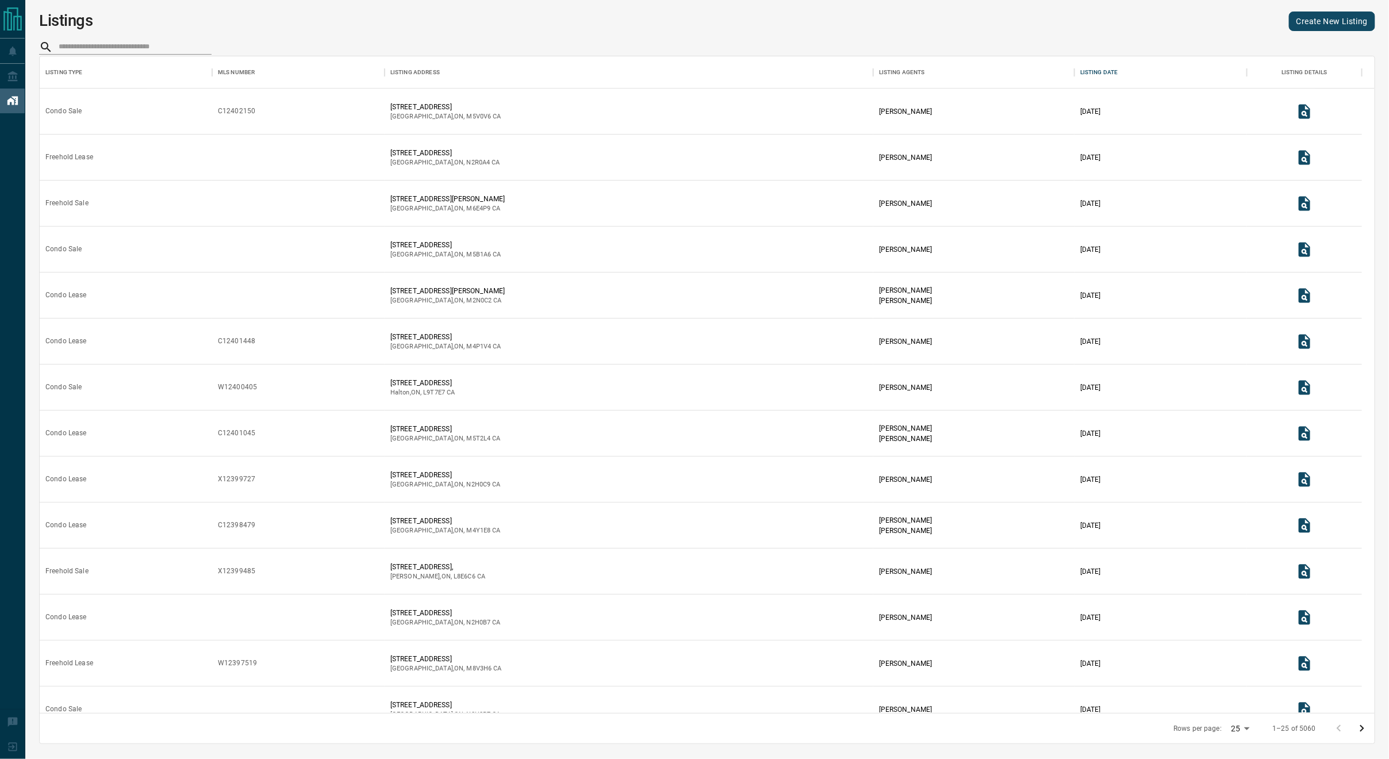 The width and height of the screenshot is (1389, 759). Describe the element at coordinates (423, 393) in the screenshot. I see `p: Halton , ON , CA` at that location.